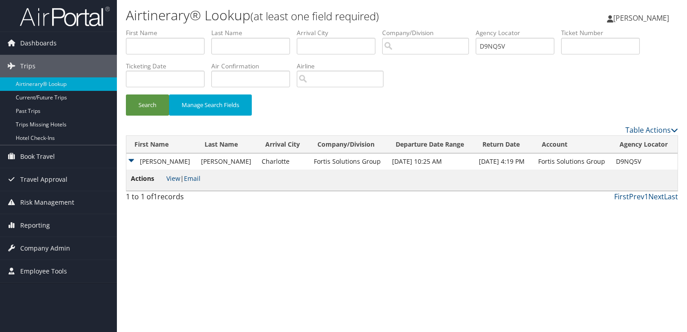 The width and height of the screenshot is (687, 332). What do you see at coordinates (604, 33) in the screenshot?
I see `label: Ticket Number` at bounding box center [604, 33].